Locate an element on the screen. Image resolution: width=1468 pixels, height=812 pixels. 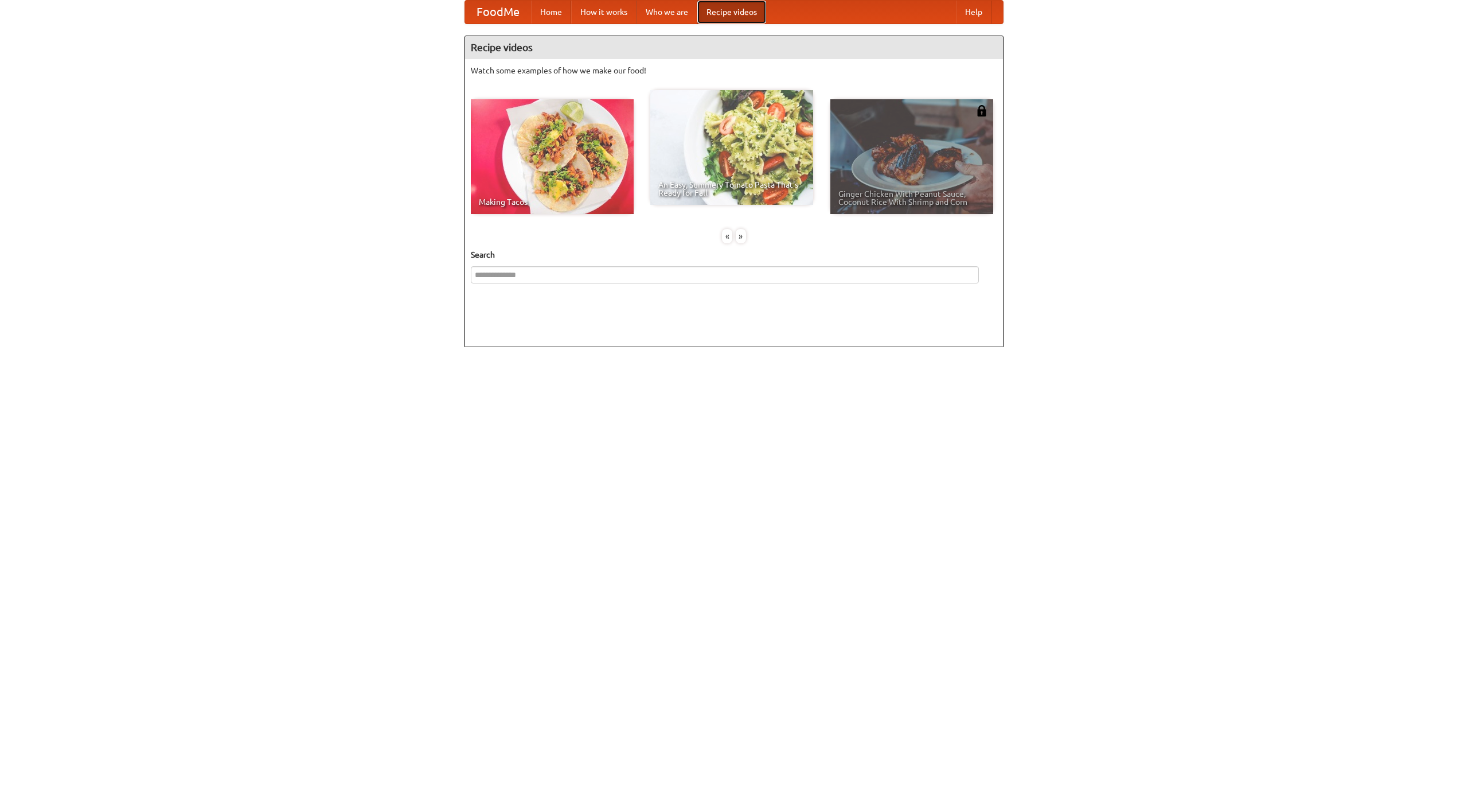
a: How it works is located at coordinates (604, 13).